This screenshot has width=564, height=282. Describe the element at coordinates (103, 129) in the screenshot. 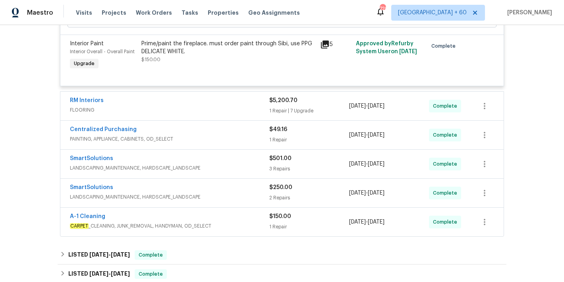

I see `a: Centralized Purchasing` at that location.